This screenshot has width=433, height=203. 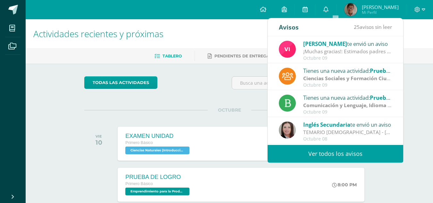 I want to click on div: PRUEBA DE LOGRO, so click(x=158, y=177).